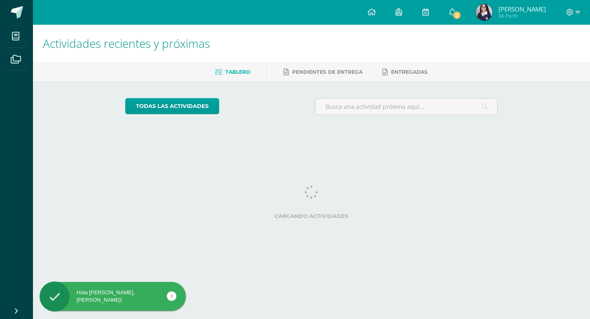 The width and height of the screenshot is (590, 319). I want to click on span: Entregadas, so click(409, 72).